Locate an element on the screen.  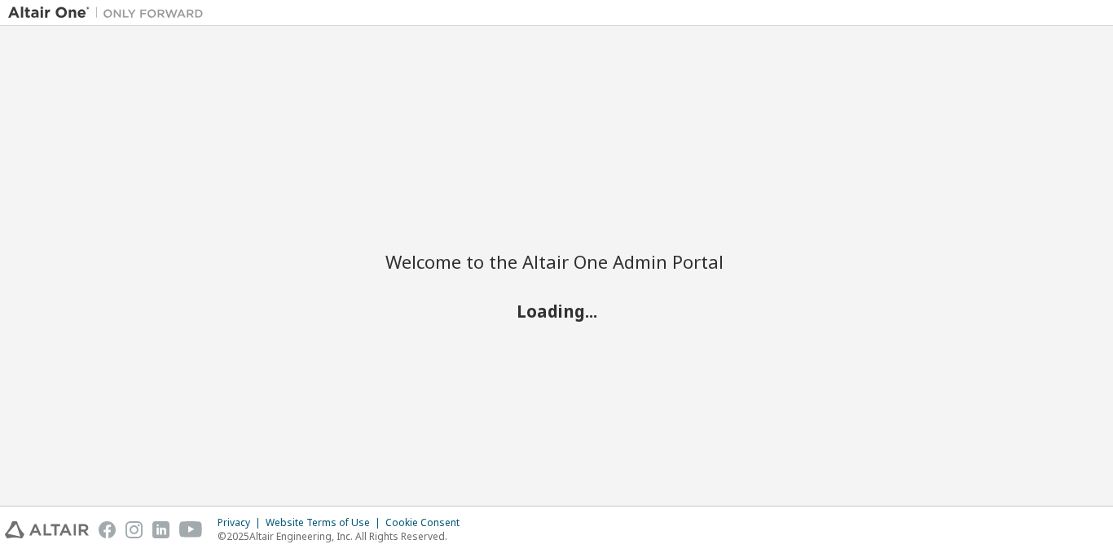
img: instagram.svg is located at coordinates (134, 530).